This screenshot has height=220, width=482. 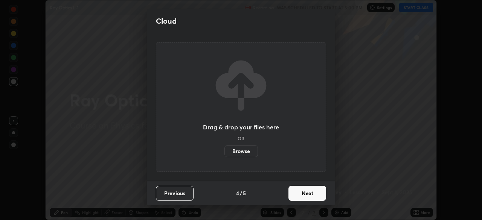 What do you see at coordinates (241, 138) in the screenshot?
I see `h5: OR` at bounding box center [241, 138].